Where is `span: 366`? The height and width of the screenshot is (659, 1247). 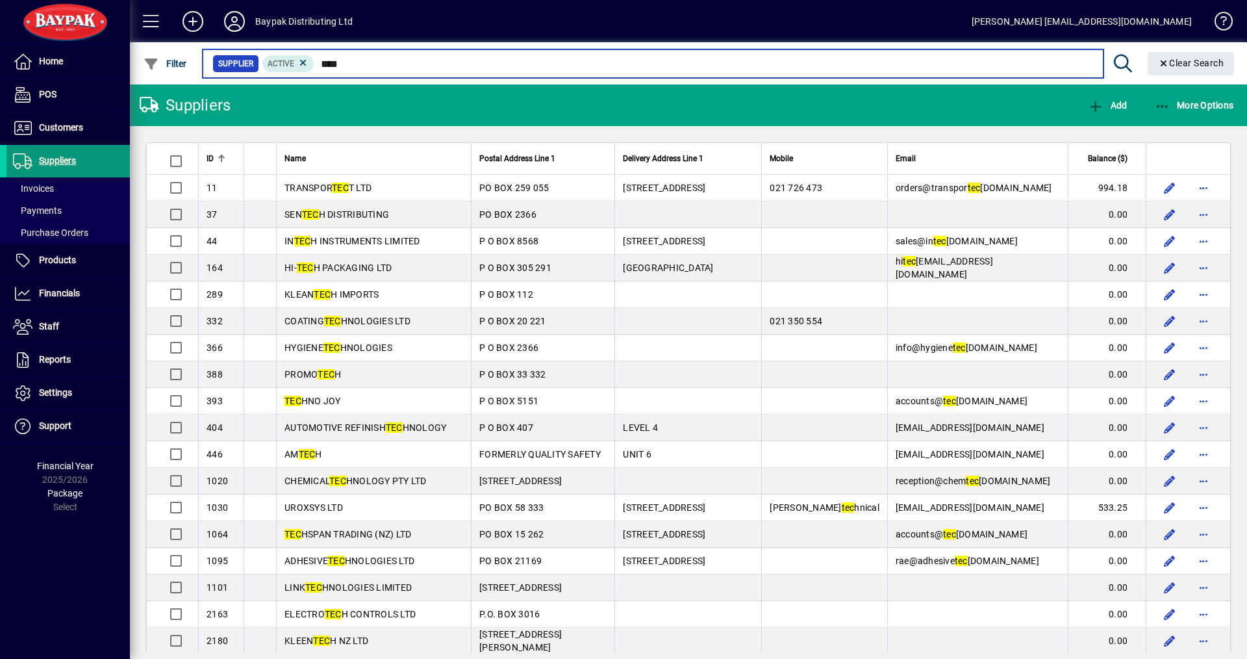 span: 366 is located at coordinates (214, 348).